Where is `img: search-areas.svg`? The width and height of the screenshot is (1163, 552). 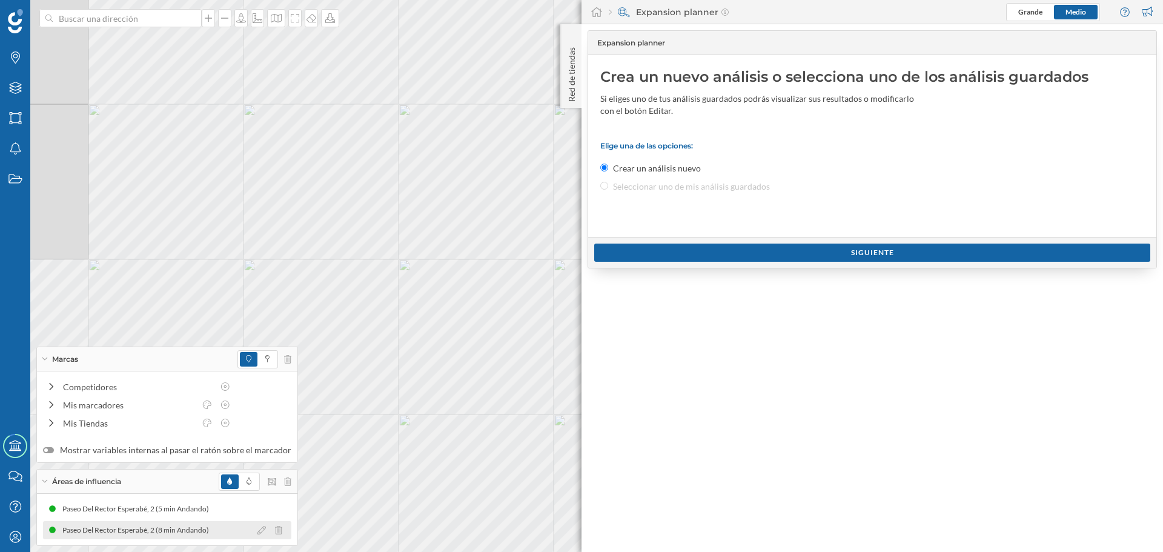
img: search-areas.svg is located at coordinates (624, 12).